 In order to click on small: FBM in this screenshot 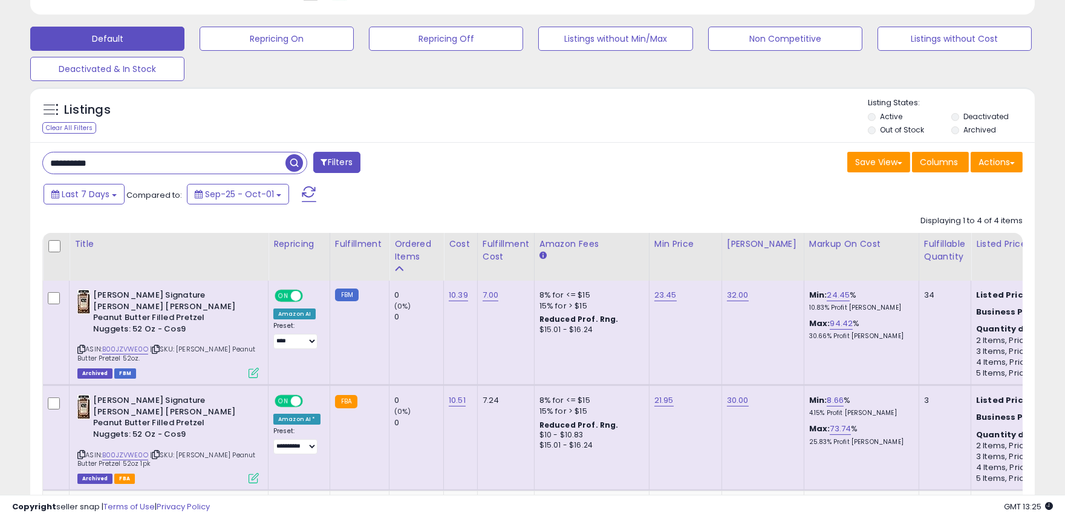, I will do `click(347, 295)`.